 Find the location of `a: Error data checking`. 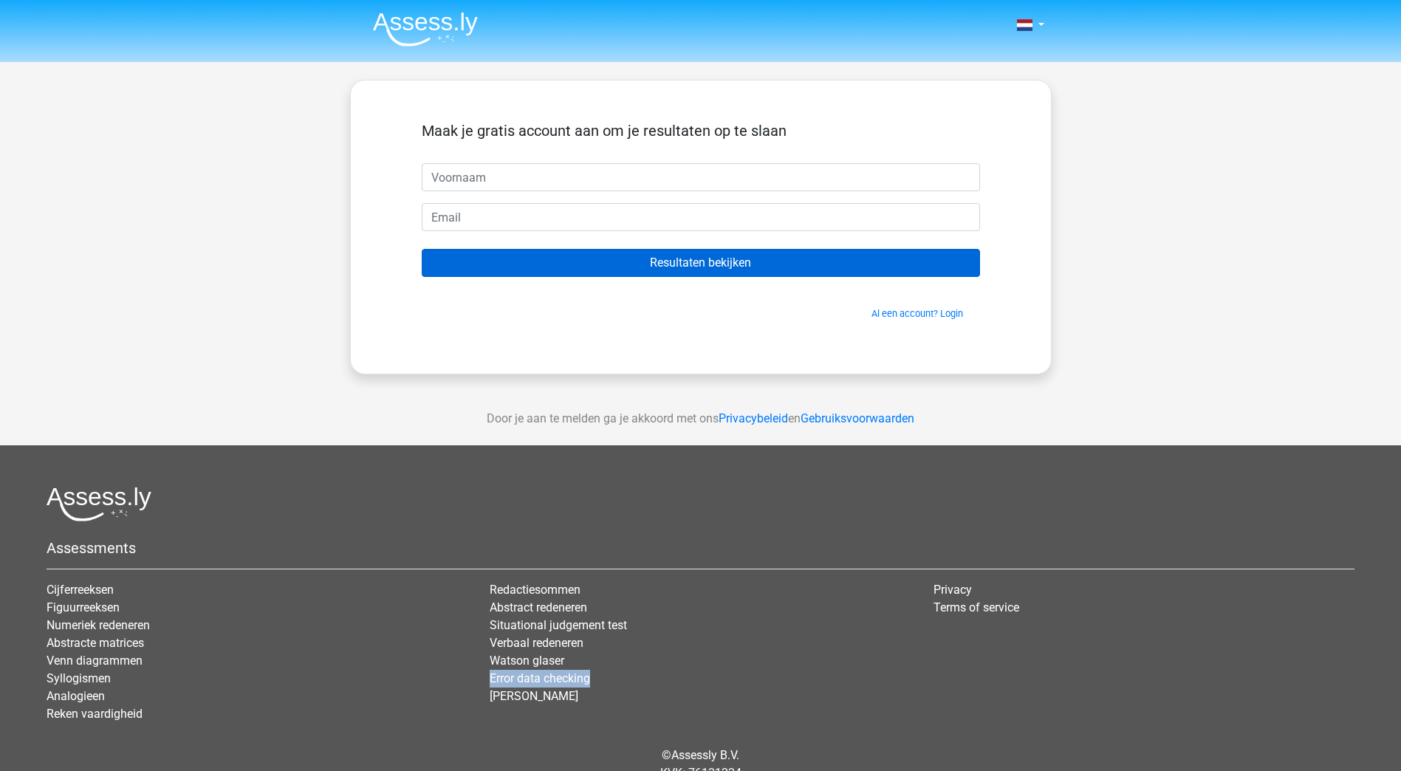

a: Error data checking is located at coordinates (540, 678).